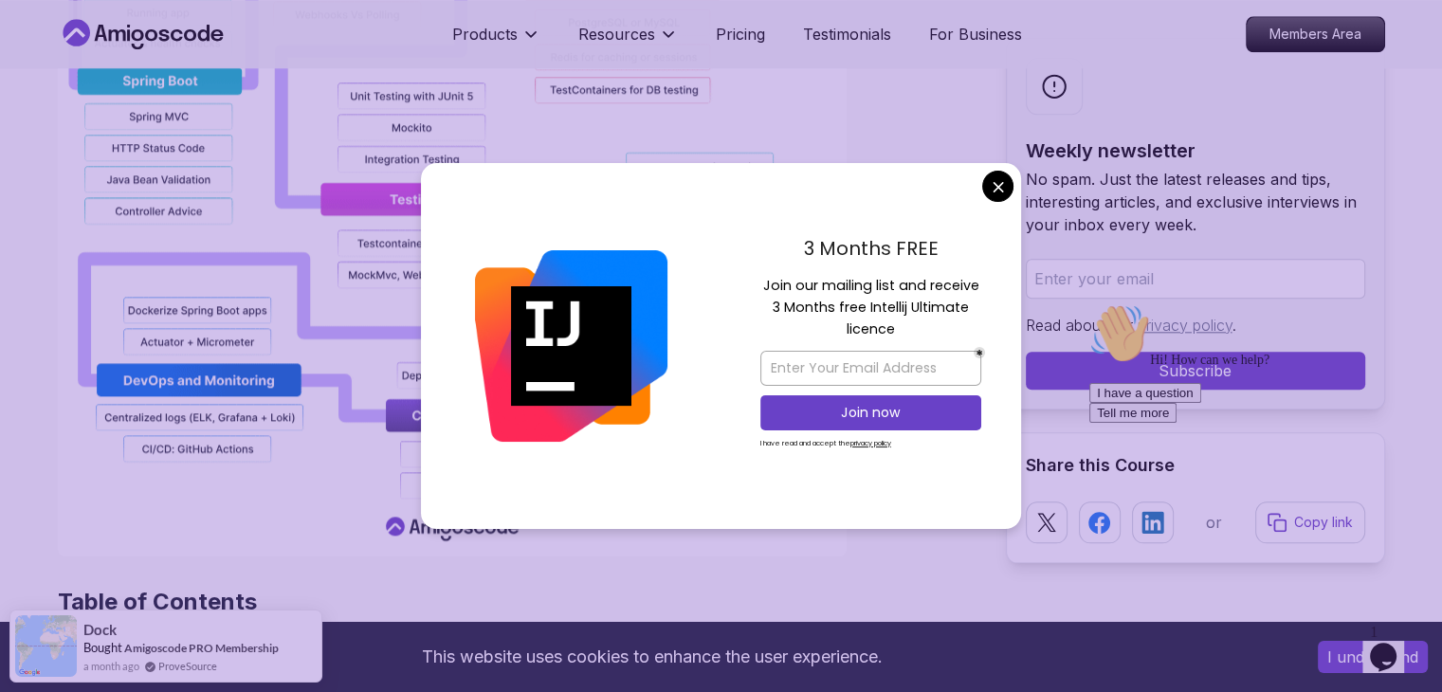 The width and height of the screenshot is (1442, 692). Describe the element at coordinates (976, 34) in the screenshot. I see `p: For Business` at that location.